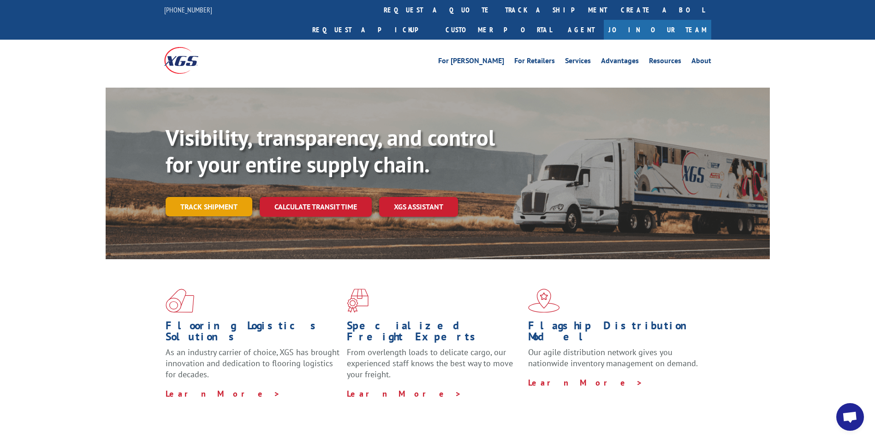 This screenshot has height=440, width=875. Describe the element at coordinates (665, 62) in the screenshot. I see `a: Resources` at that location.